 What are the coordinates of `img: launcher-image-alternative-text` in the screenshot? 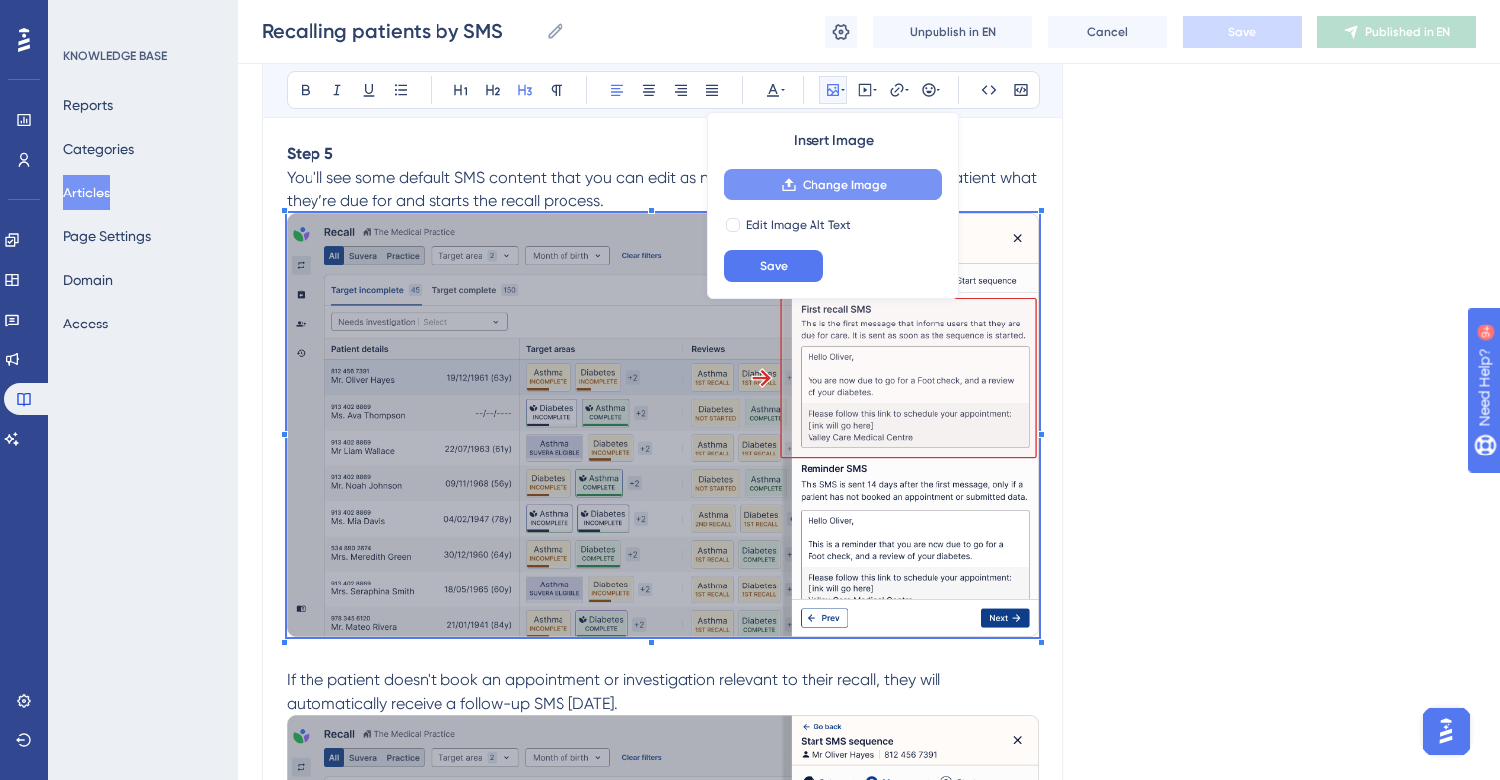 It's located at (30, 30).